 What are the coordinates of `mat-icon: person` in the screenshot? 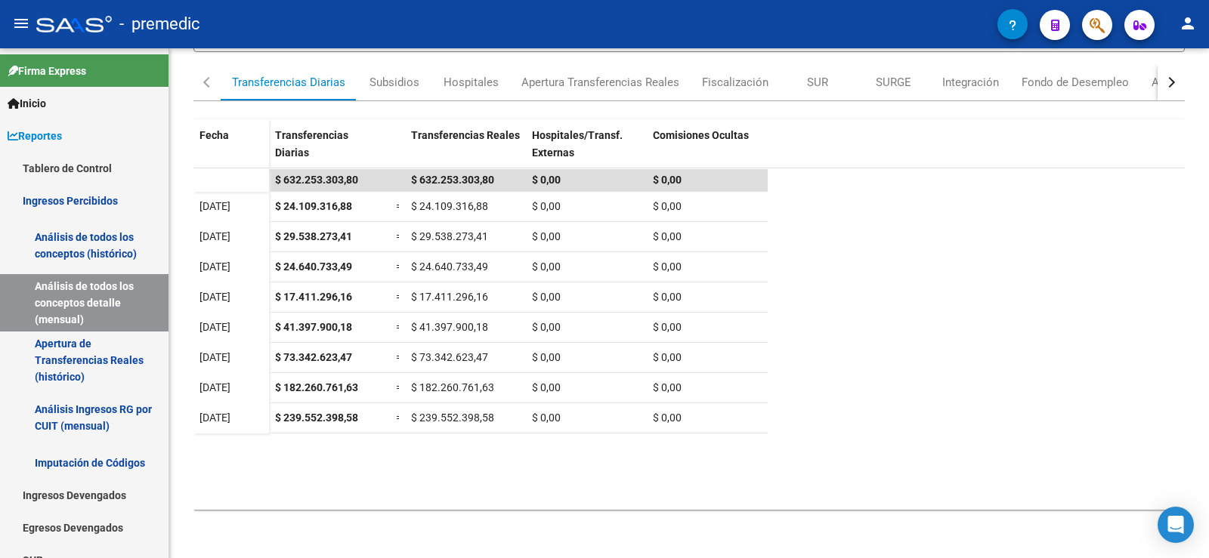 It's located at (1188, 23).